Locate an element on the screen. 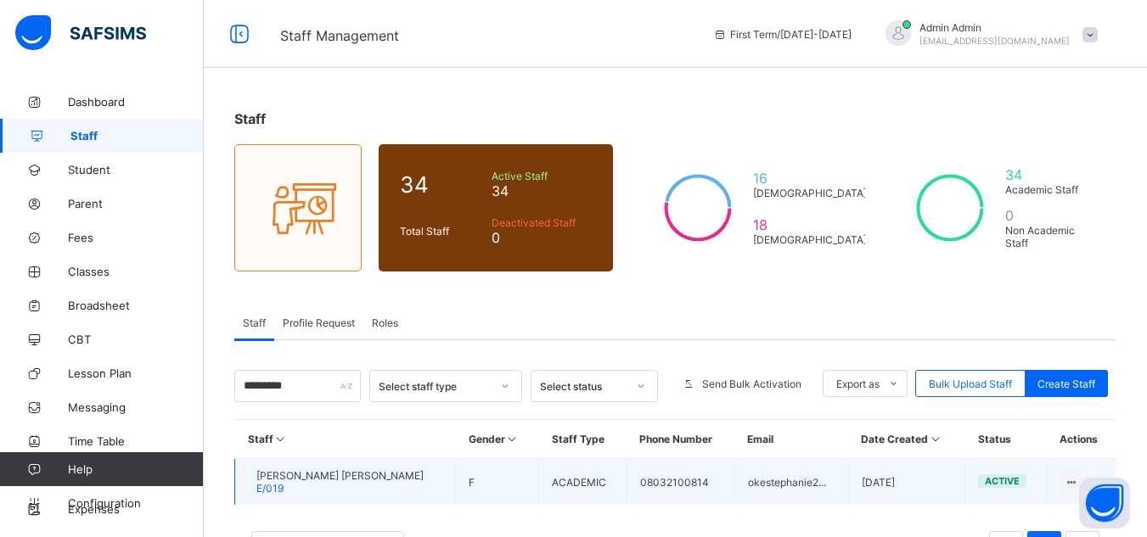 The image size is (1147, 537). span: Academic Staff is located at coordinates (1050, 189).